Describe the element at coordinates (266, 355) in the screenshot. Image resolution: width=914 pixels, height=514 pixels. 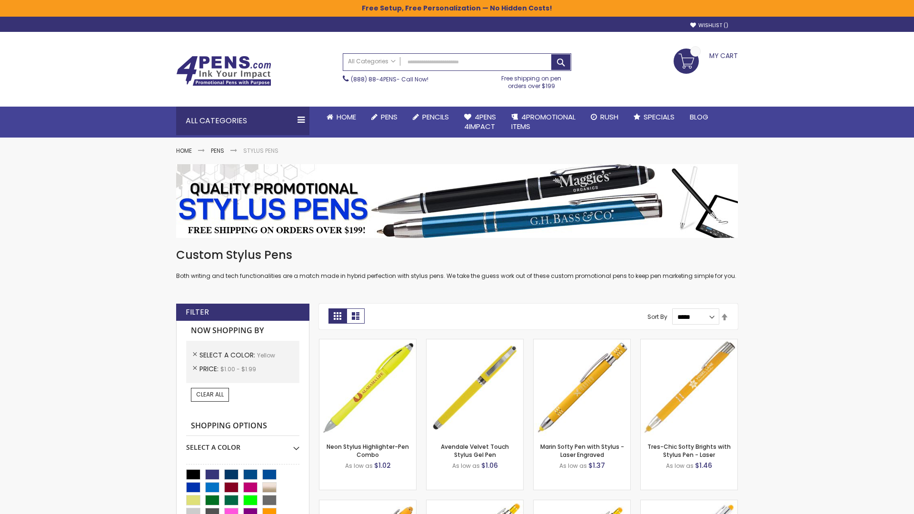
I see `span: Yellow` at that location.